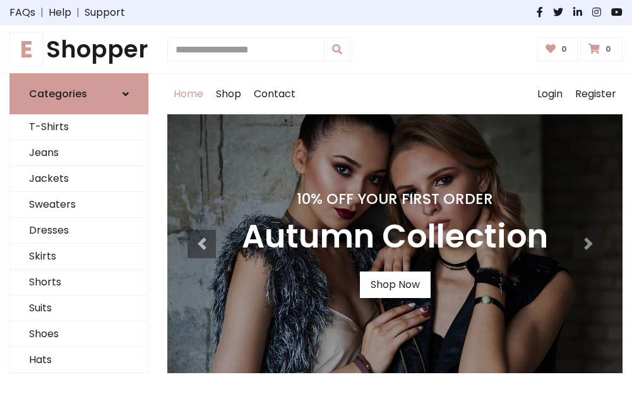  I want to click on a: EShopper, so click(79, 49).